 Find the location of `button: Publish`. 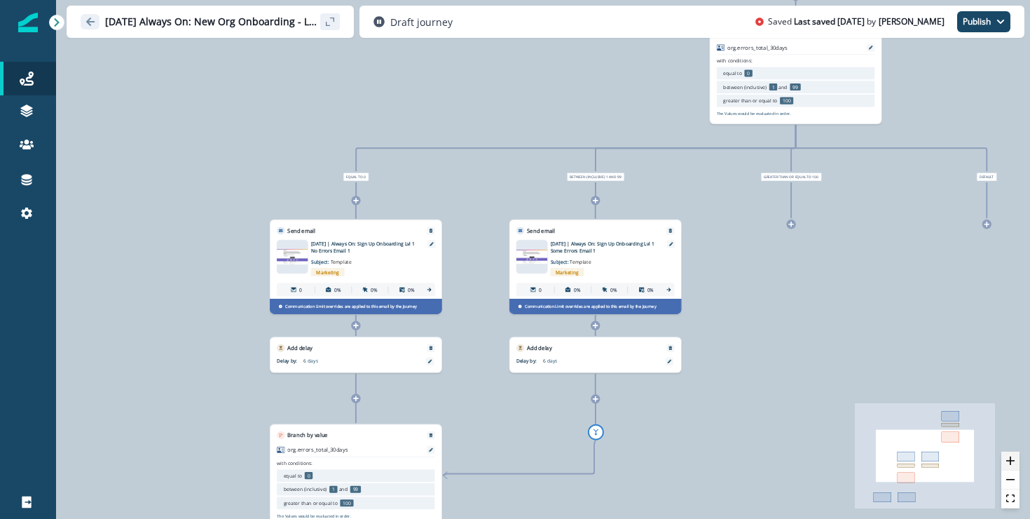

button: Publish is located at coordinates (984, 22).